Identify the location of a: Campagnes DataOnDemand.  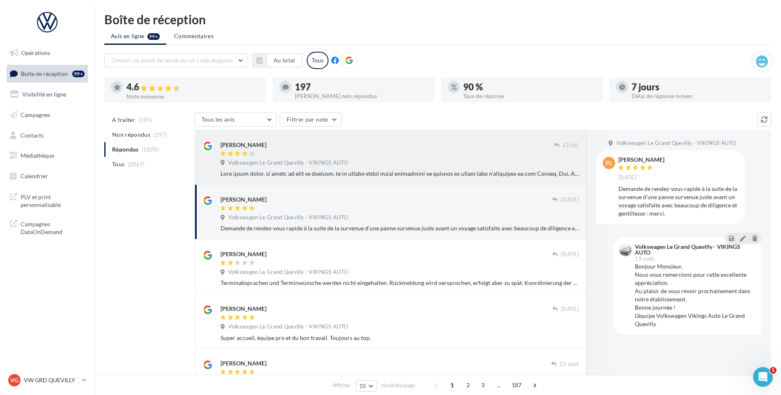
(47, 227).